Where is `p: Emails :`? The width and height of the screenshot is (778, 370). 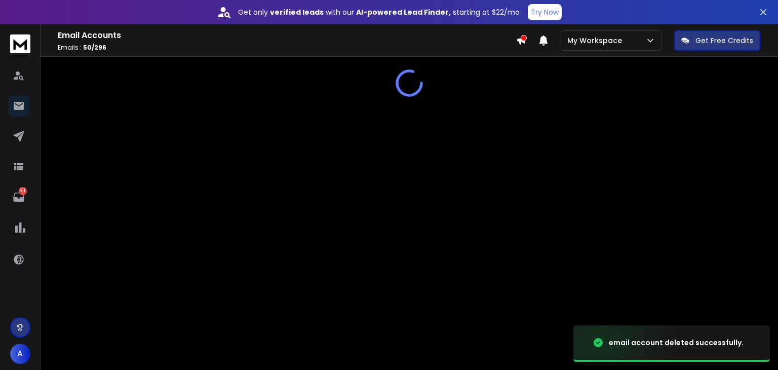
p: Emails : is located at coordinates (287, 48).